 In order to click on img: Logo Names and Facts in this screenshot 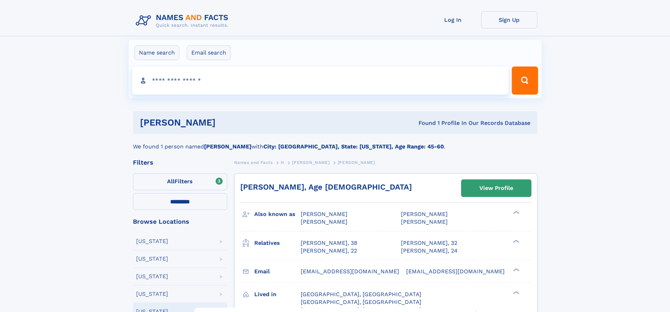, I will do `click(184, 21)`.